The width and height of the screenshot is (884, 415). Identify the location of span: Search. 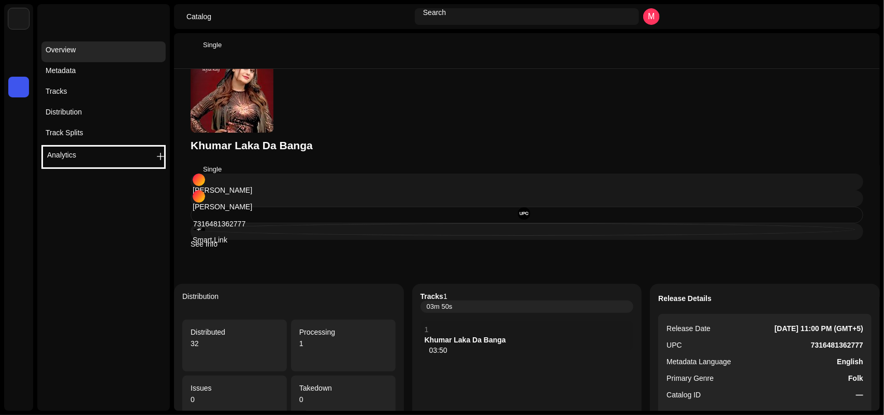
(434, 12).